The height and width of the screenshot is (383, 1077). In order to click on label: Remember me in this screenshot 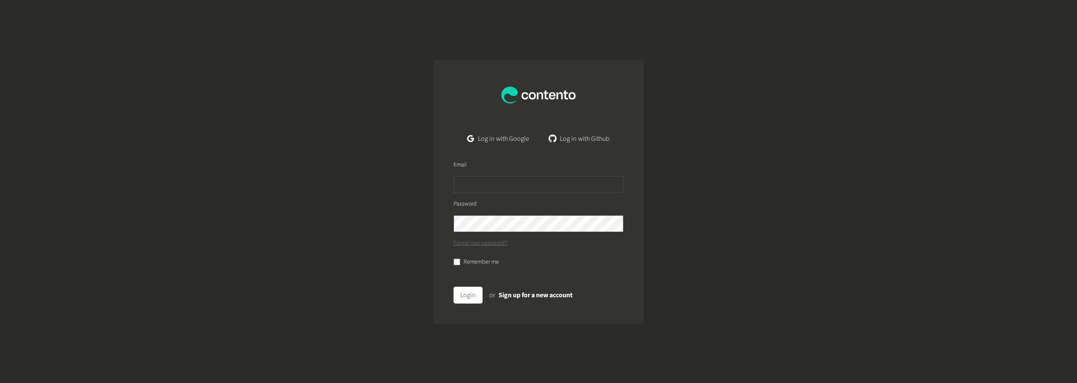, I will do `click(481, 262)`.